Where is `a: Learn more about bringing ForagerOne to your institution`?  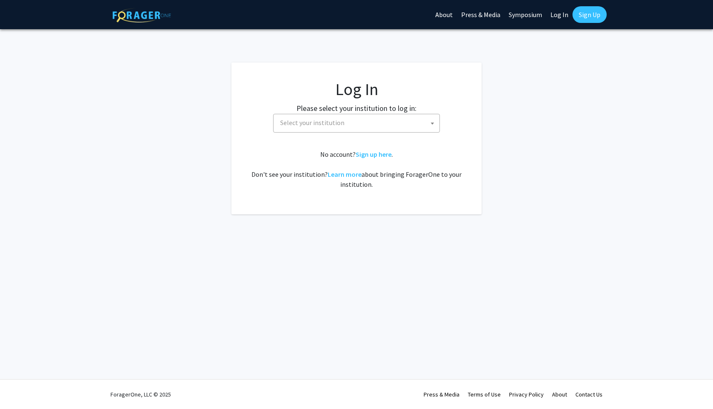
a: Learn more about bringing ForagerOne to your institution is located at coordinates (344, 174).